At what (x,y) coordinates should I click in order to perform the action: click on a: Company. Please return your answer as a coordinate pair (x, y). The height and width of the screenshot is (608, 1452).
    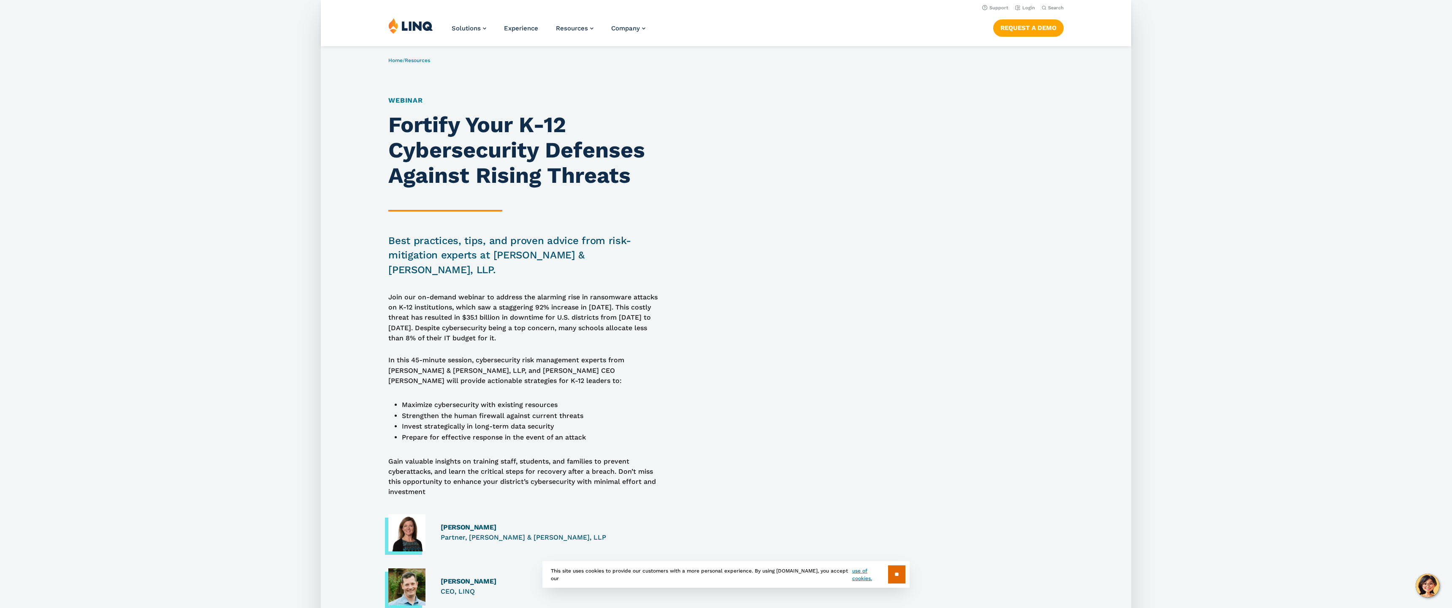
    Looking at the image, I should click on (628, 28).